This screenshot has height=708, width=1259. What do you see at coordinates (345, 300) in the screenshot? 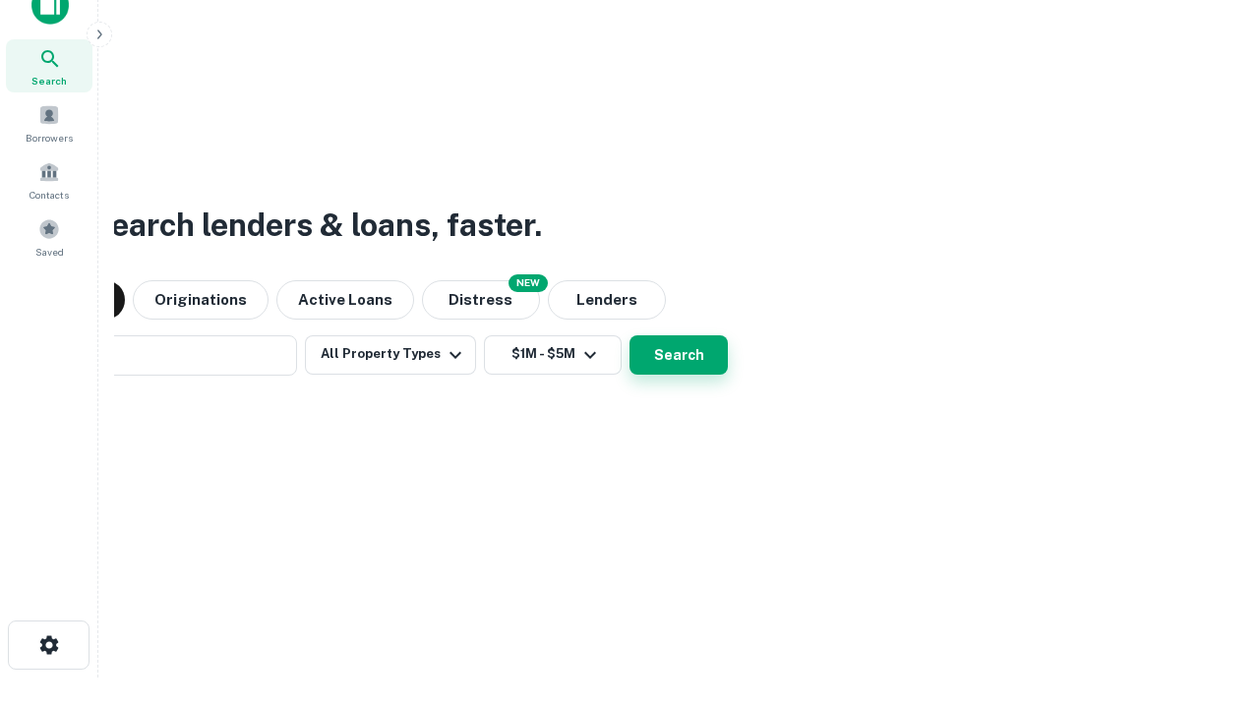
I see `button: Active Loans` at bounding box center [345, 300].